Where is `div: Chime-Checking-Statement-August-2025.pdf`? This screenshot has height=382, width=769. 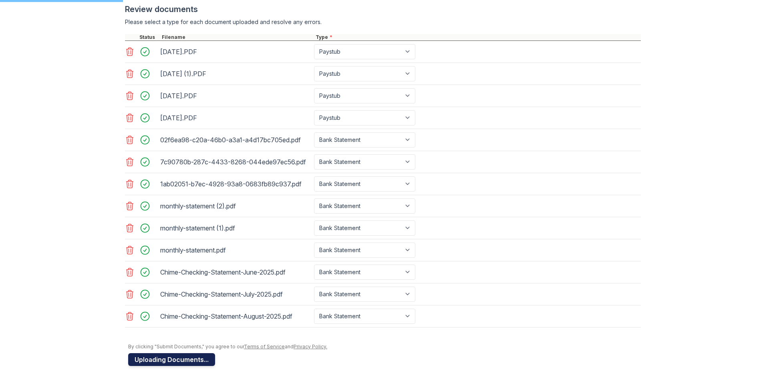 div: Chime-Checking-Statement-August-2025.pdf is located at coordinates (235, 316).